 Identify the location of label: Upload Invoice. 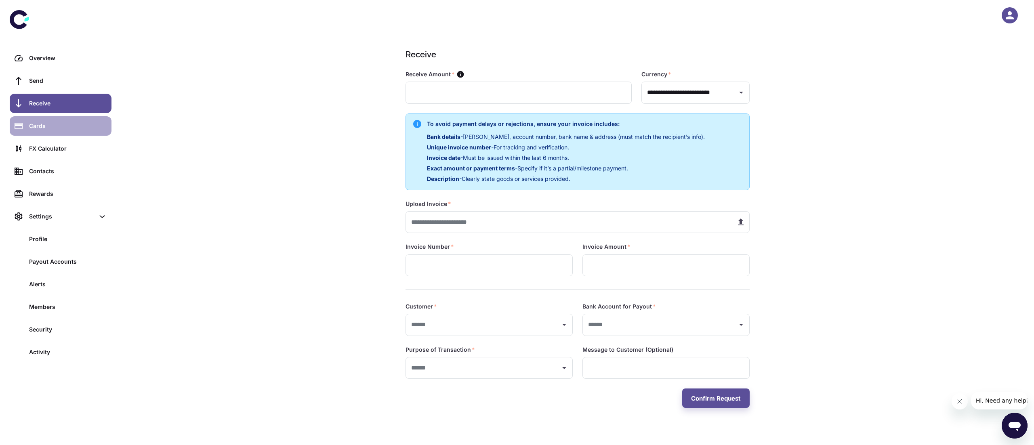
(428, 204).